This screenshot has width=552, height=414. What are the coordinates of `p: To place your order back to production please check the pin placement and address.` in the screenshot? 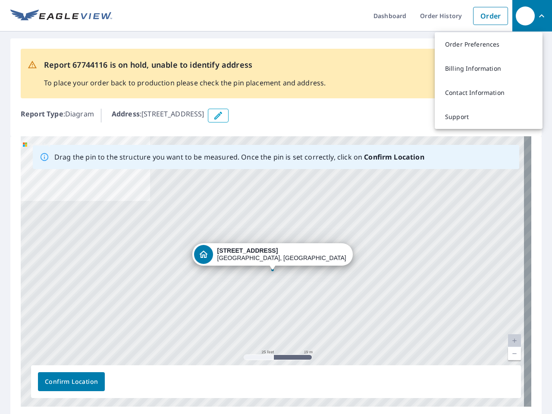 It's located at (185, 83).